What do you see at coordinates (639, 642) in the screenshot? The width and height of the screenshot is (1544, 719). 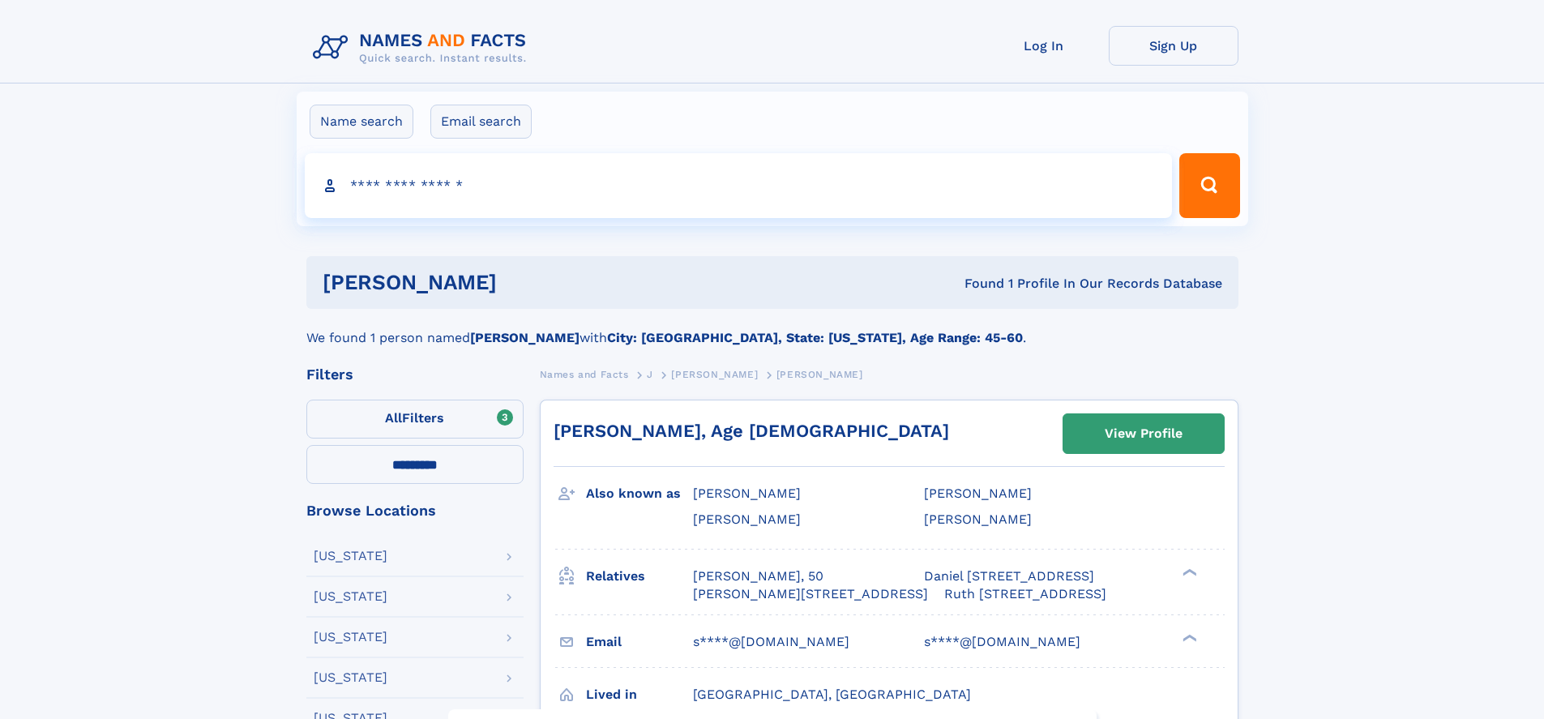 I see `h3: Email` at bounding box center [639, 642].